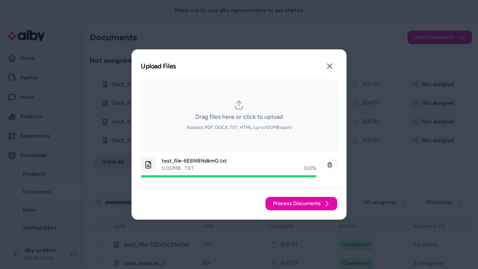  What do you see at coordinates (239, 127) in the screenshot?
I see `span: Accepts PDF, DOCX, TXT, HTML (up to 100 MB each)` at bounding box center [239, 127].